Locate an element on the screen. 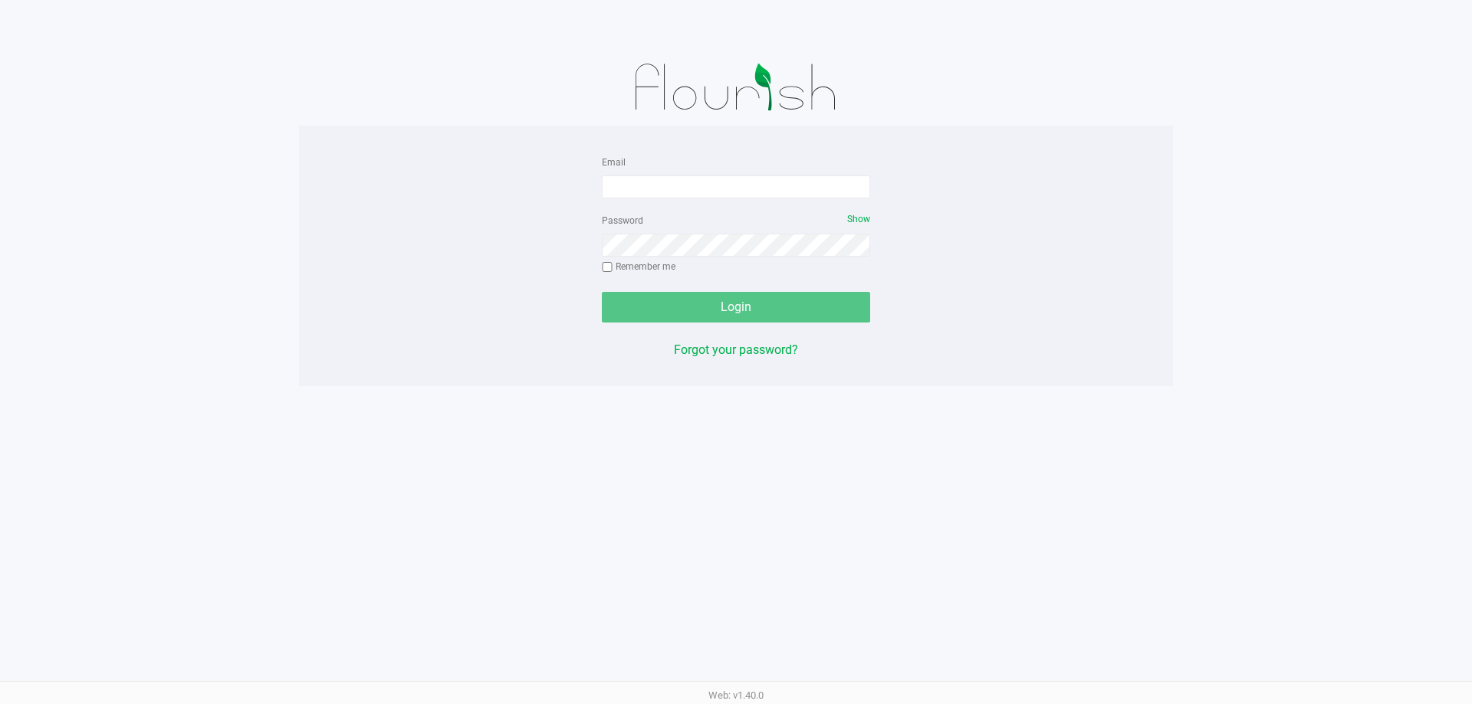 Image resolution: width=1472 pixels, height=704 pixels. label: Remember me is located at coordinates (639, 267).